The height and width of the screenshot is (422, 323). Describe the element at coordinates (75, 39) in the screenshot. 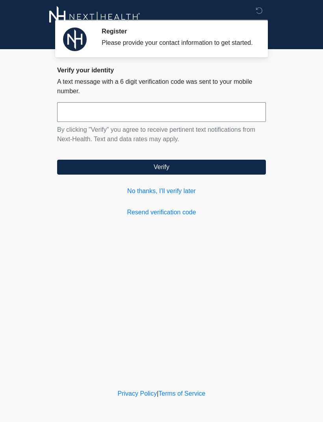

I see `img: Agent Avatar` at that location.